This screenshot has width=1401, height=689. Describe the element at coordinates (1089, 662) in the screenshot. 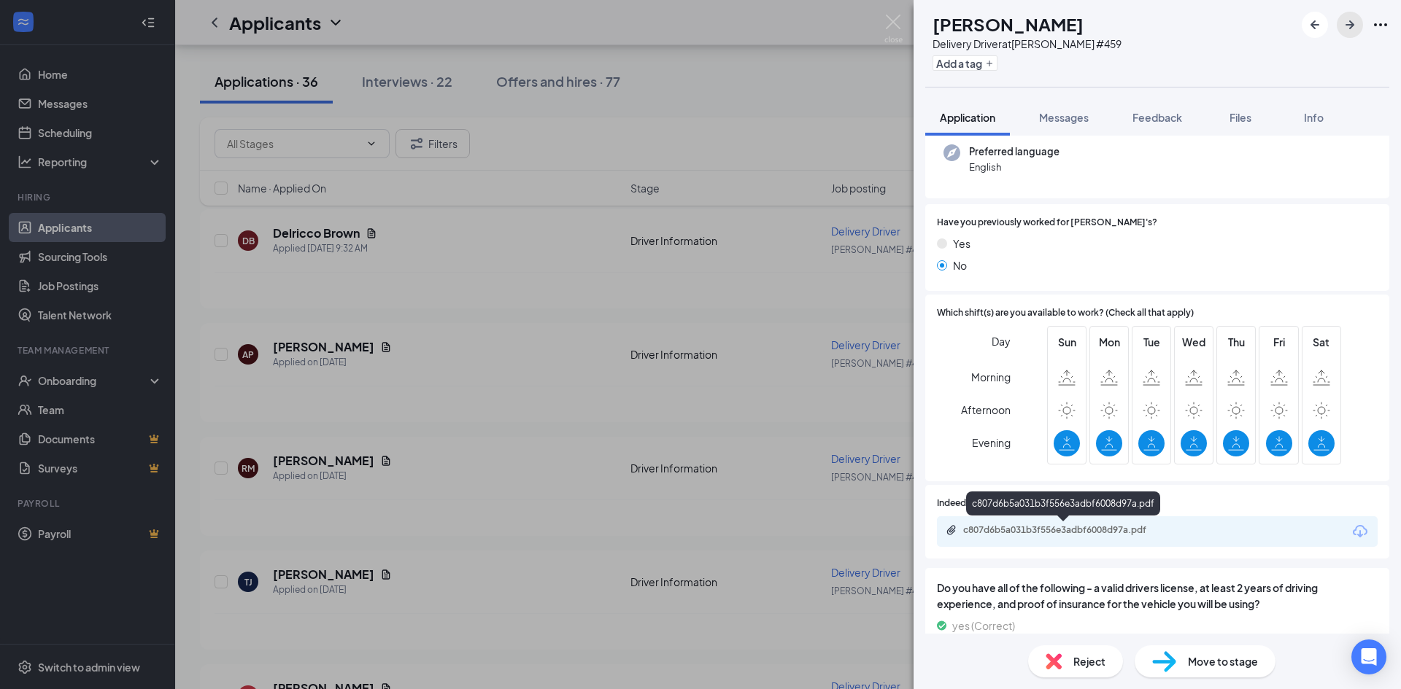

I see `span: Reject` at that location.